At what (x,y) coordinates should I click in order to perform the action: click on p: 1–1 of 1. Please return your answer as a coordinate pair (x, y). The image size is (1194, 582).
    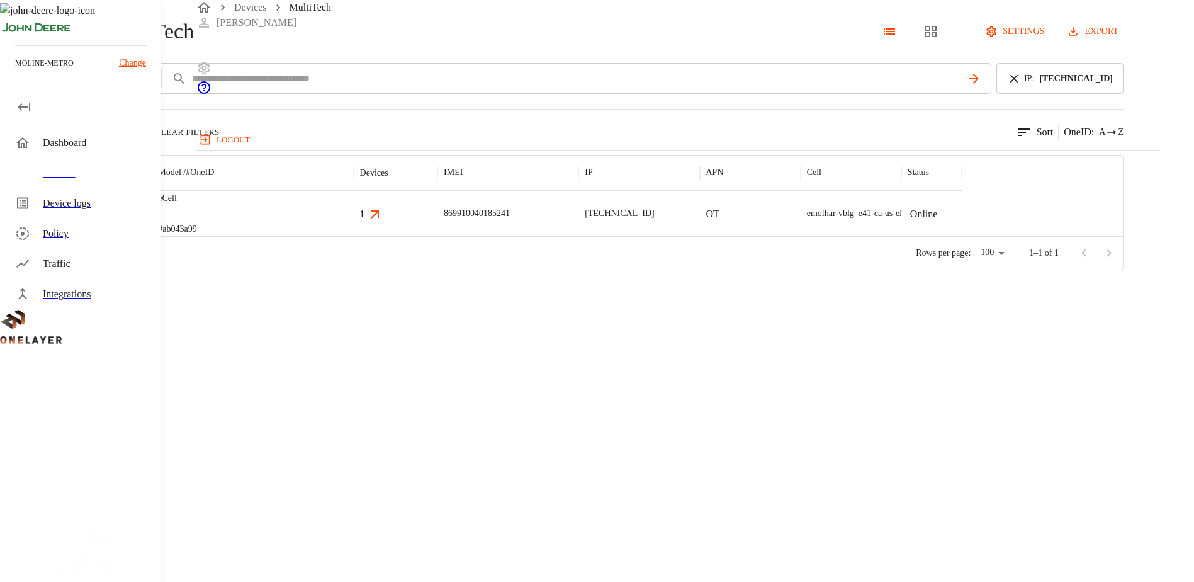
    Looking at the image, I should click on (1044, 253).